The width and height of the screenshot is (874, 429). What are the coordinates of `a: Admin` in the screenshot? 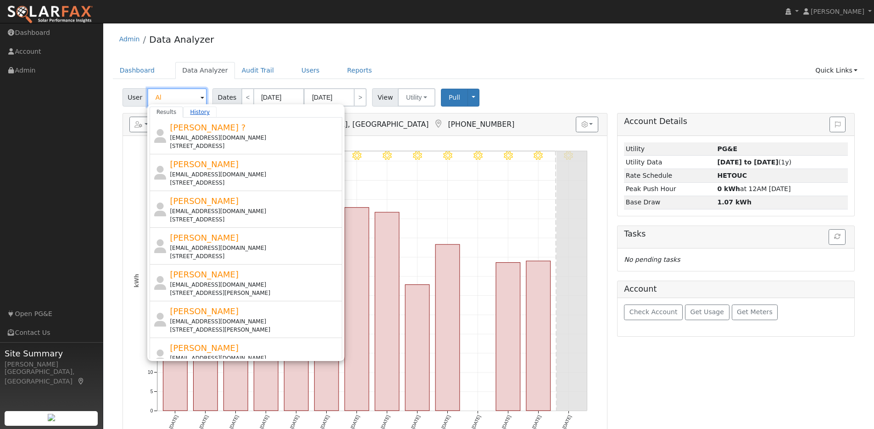 It's located at (129, 39).